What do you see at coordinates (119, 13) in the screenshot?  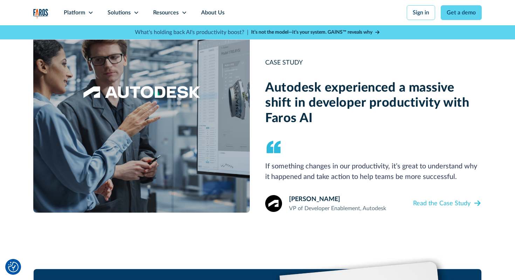 I see `div: Solutions` at bounding box center [119, 13].